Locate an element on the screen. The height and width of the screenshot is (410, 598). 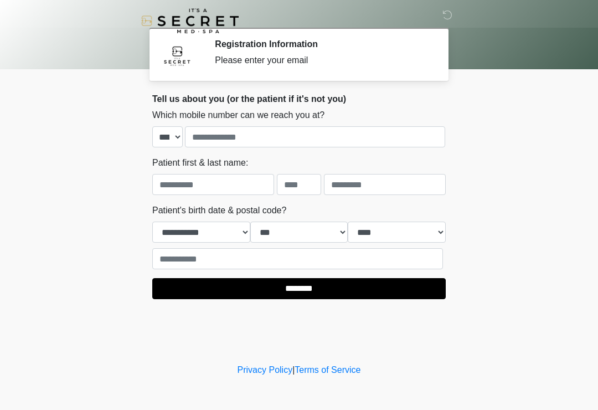
a: Privacy Policy is located at coordinates (265, 370).